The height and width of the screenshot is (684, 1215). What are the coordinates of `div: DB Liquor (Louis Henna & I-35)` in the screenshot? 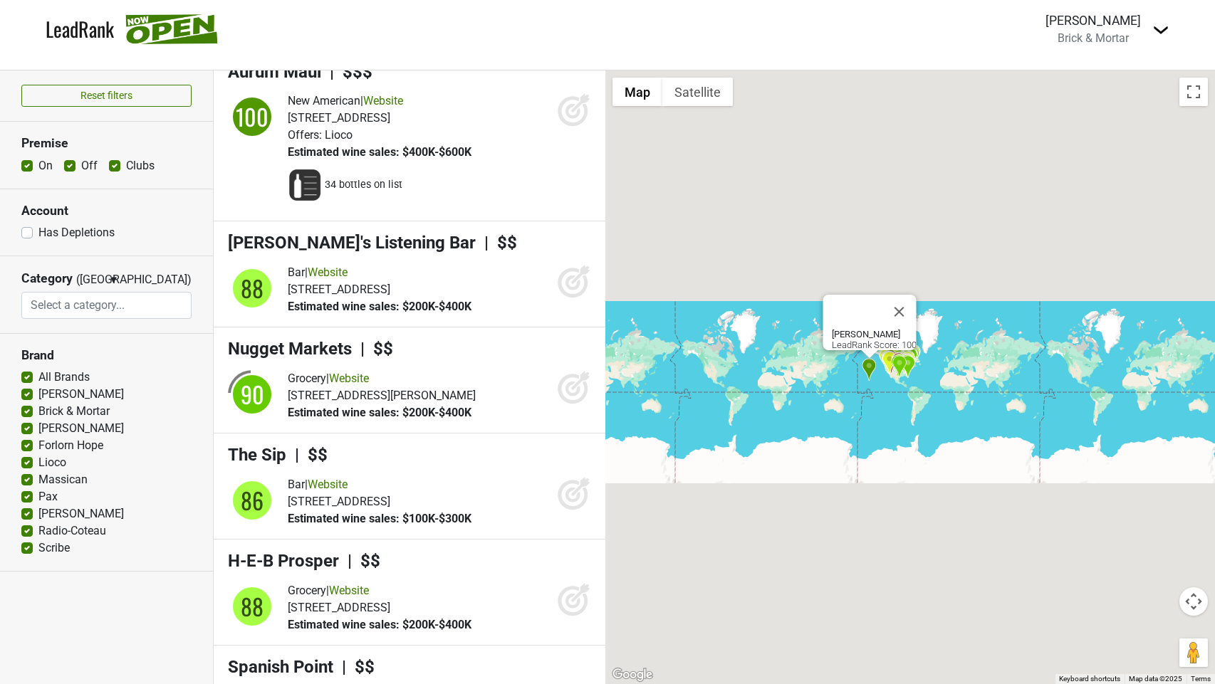 It's located at (899, 364).